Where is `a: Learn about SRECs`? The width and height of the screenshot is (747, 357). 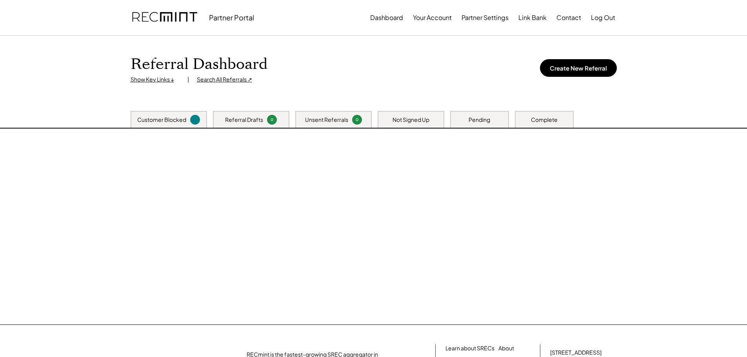
a: Learn about SRECs is located at coordinates (470, 349).